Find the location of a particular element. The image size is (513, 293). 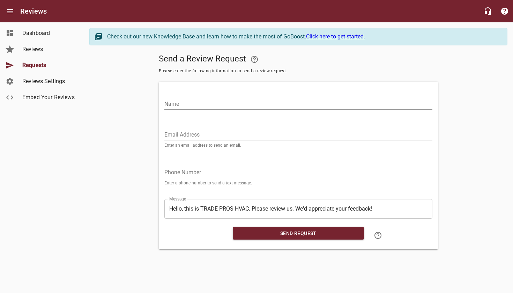

p: Enter an email address to send an email. is located at coordinates (299, 145).